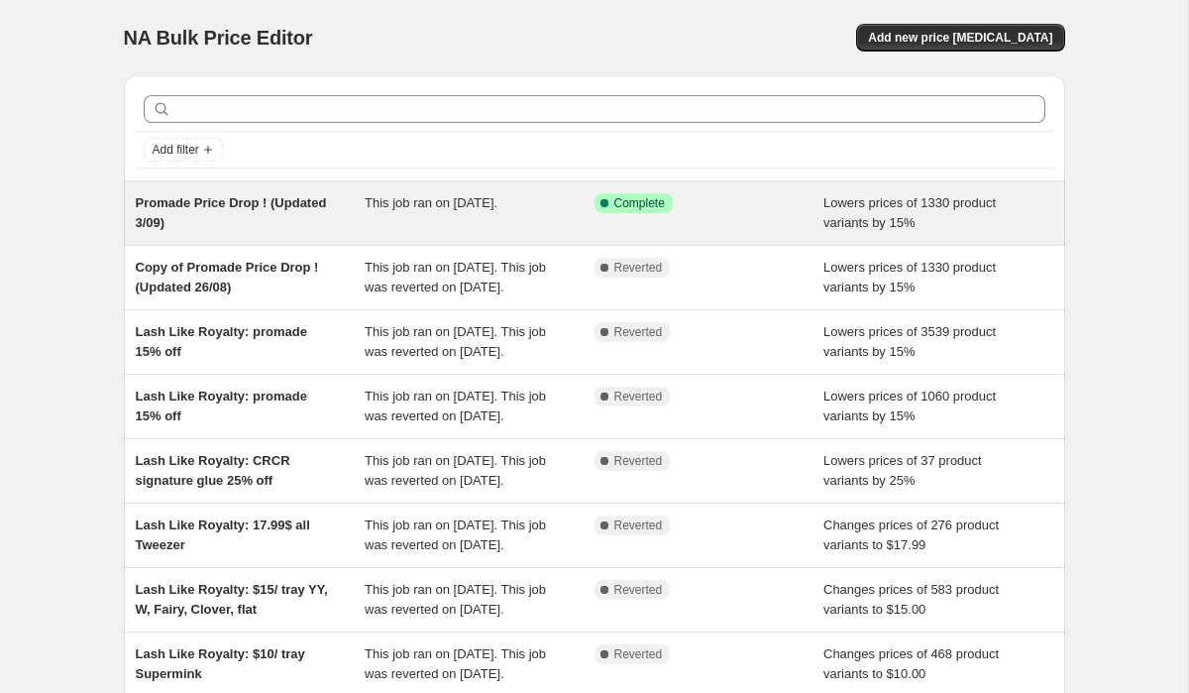 The width and height of the screenshot is (1189, 693). Describe the element at coordinates (227, 276) in the screenshot. I see `span: Copy of Promade Price Drop ! (Updated 26/08)` at that location.